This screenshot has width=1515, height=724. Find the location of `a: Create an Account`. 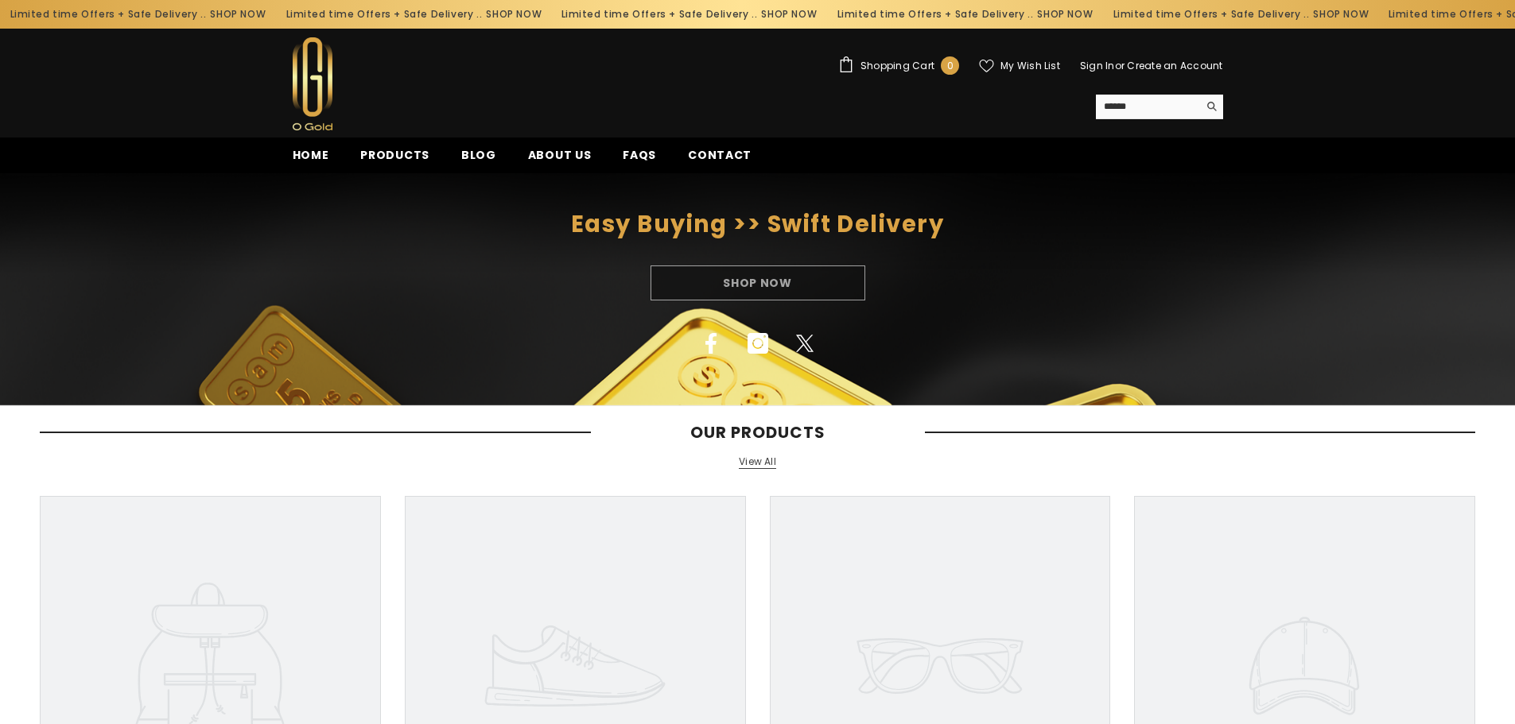

a: Create an Account is located at coordinates (1175, 65).